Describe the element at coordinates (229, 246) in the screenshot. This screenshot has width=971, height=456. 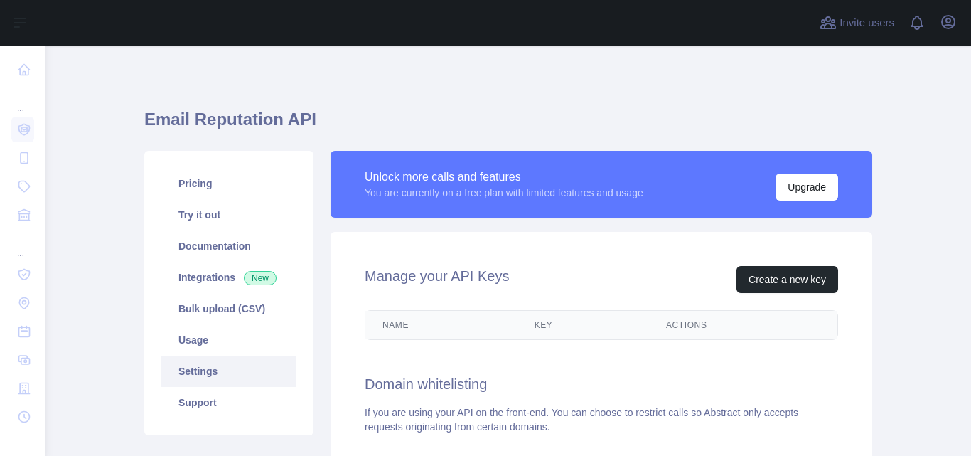
I see `a: Documentation` at that location.